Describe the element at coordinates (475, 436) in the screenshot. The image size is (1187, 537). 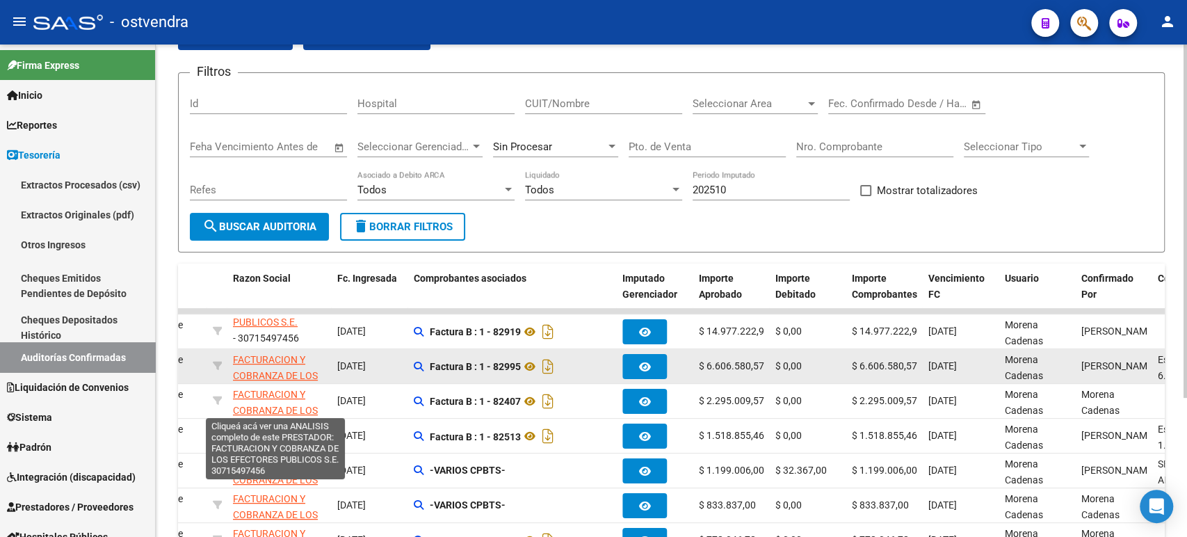
I see `strong: Factura B : 1 - 82513` at that location.